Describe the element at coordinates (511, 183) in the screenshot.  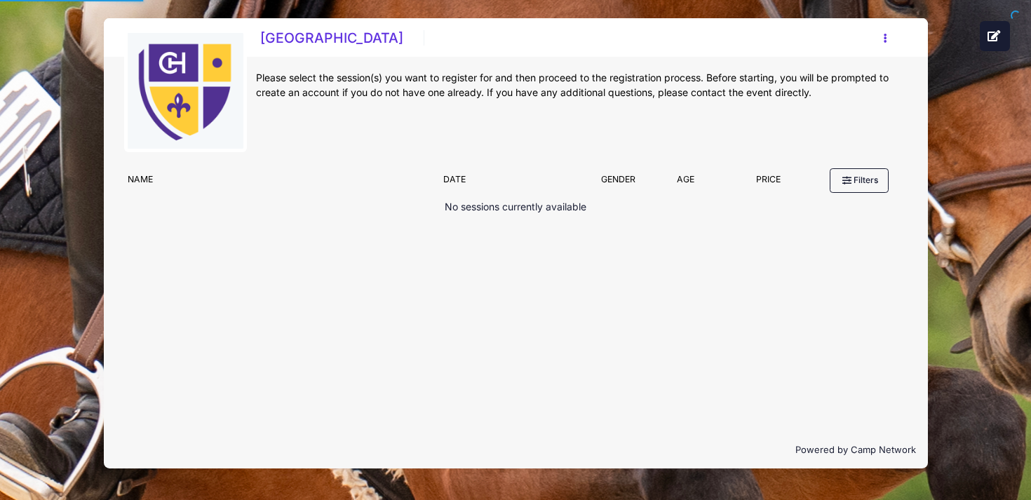
I see `div: Date` at that location.